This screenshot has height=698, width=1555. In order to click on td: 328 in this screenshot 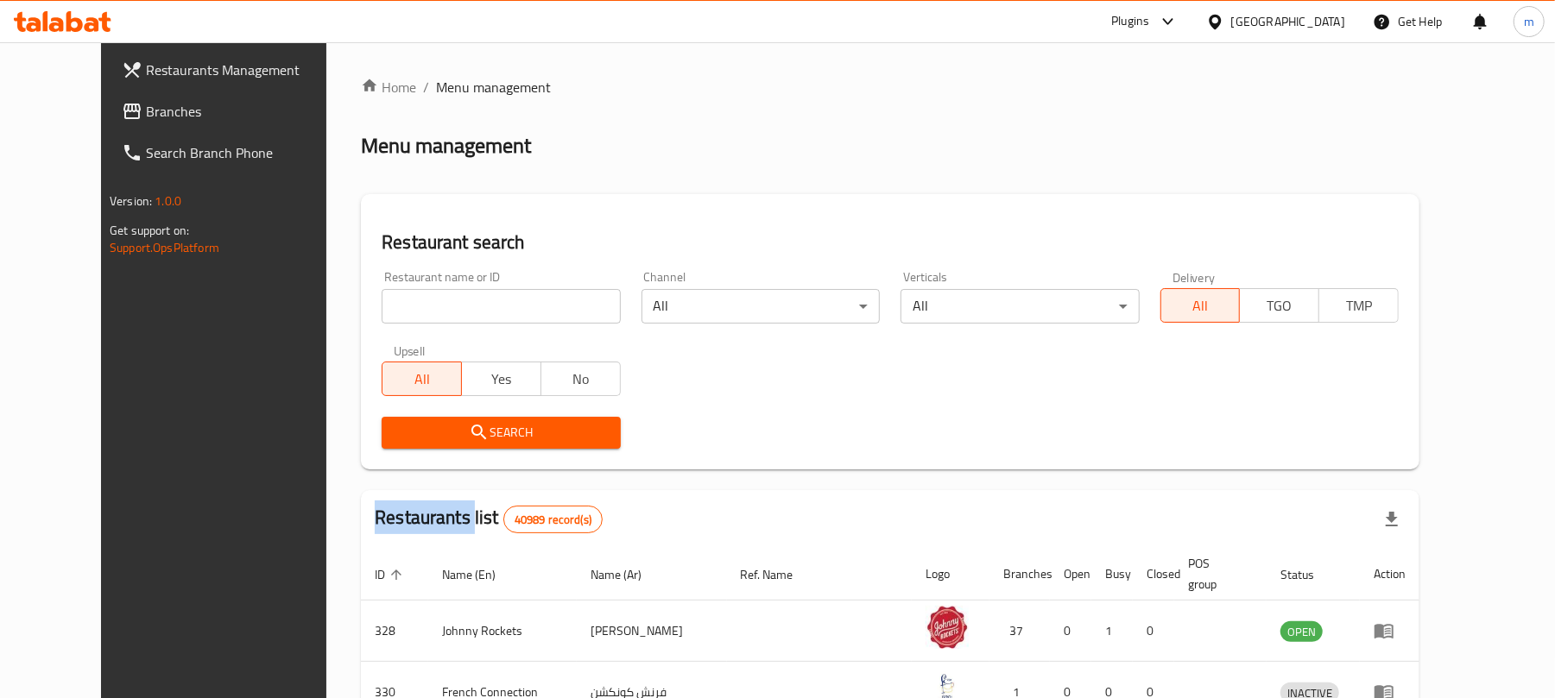, I will do `click(395, 631)`.